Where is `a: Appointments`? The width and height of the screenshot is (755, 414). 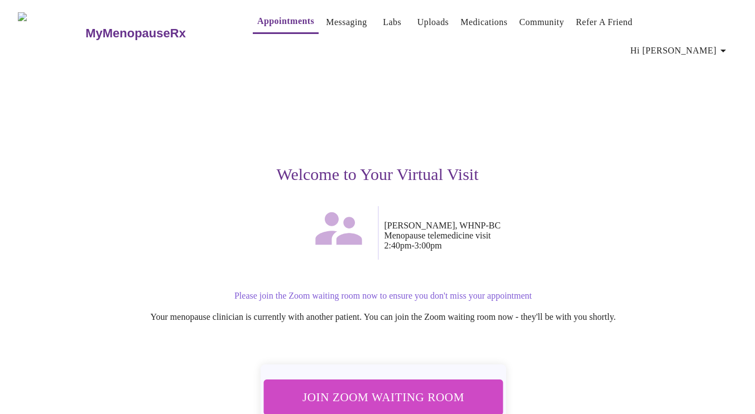 a: Appointments is located at coordinates (286, 21).